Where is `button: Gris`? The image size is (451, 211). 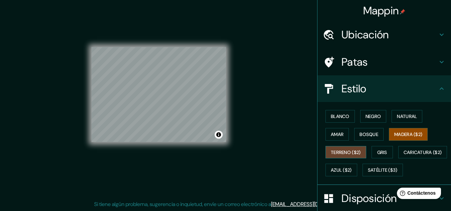
button: Gris is located at coordinates (382, 153).